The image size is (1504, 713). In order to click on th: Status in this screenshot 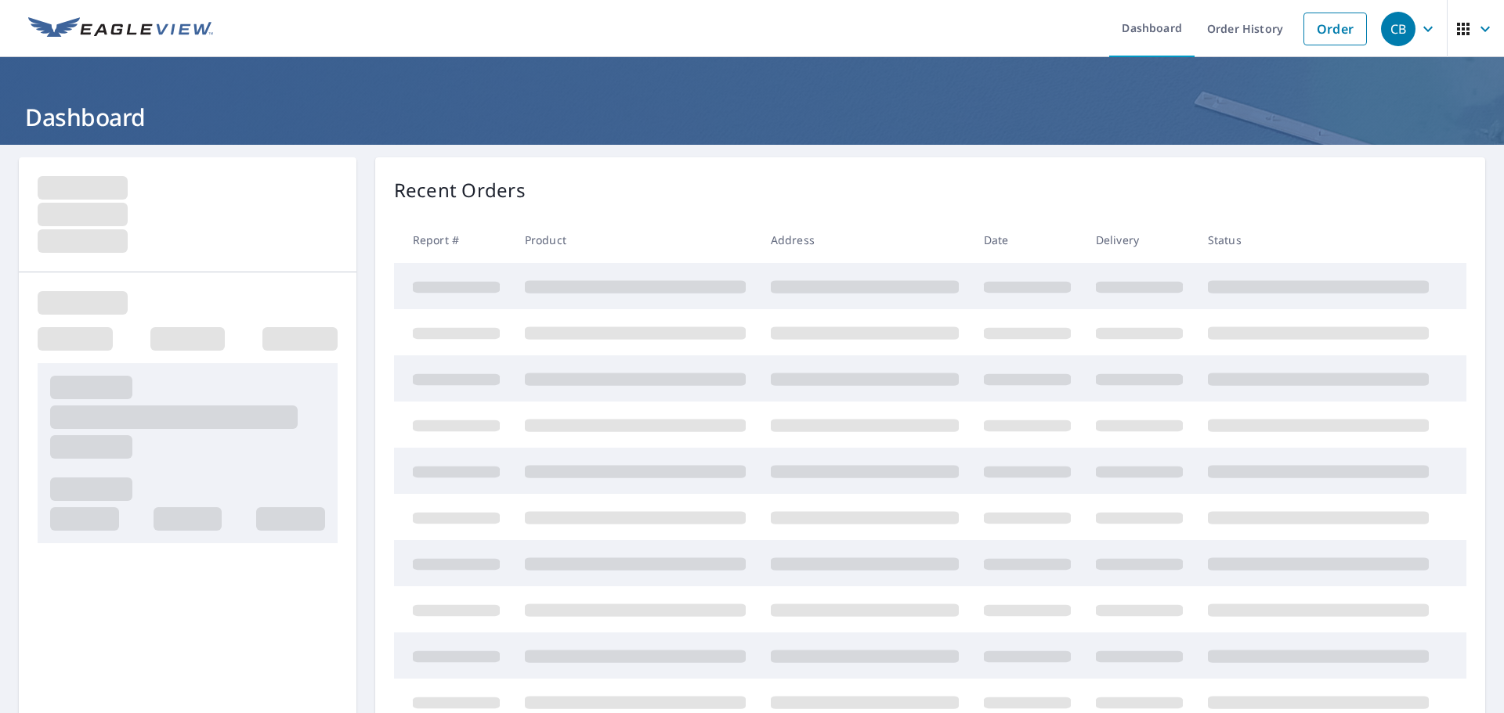, I will do `click(1318, 240)`.